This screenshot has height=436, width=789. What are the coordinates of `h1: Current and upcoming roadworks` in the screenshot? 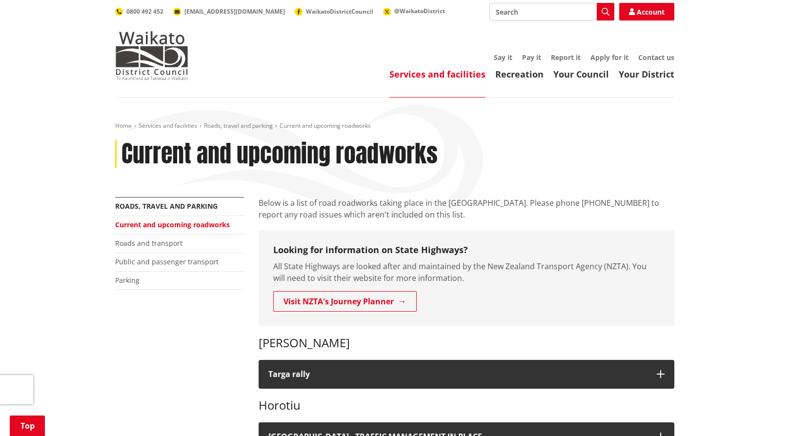 It's located at (279, 154).